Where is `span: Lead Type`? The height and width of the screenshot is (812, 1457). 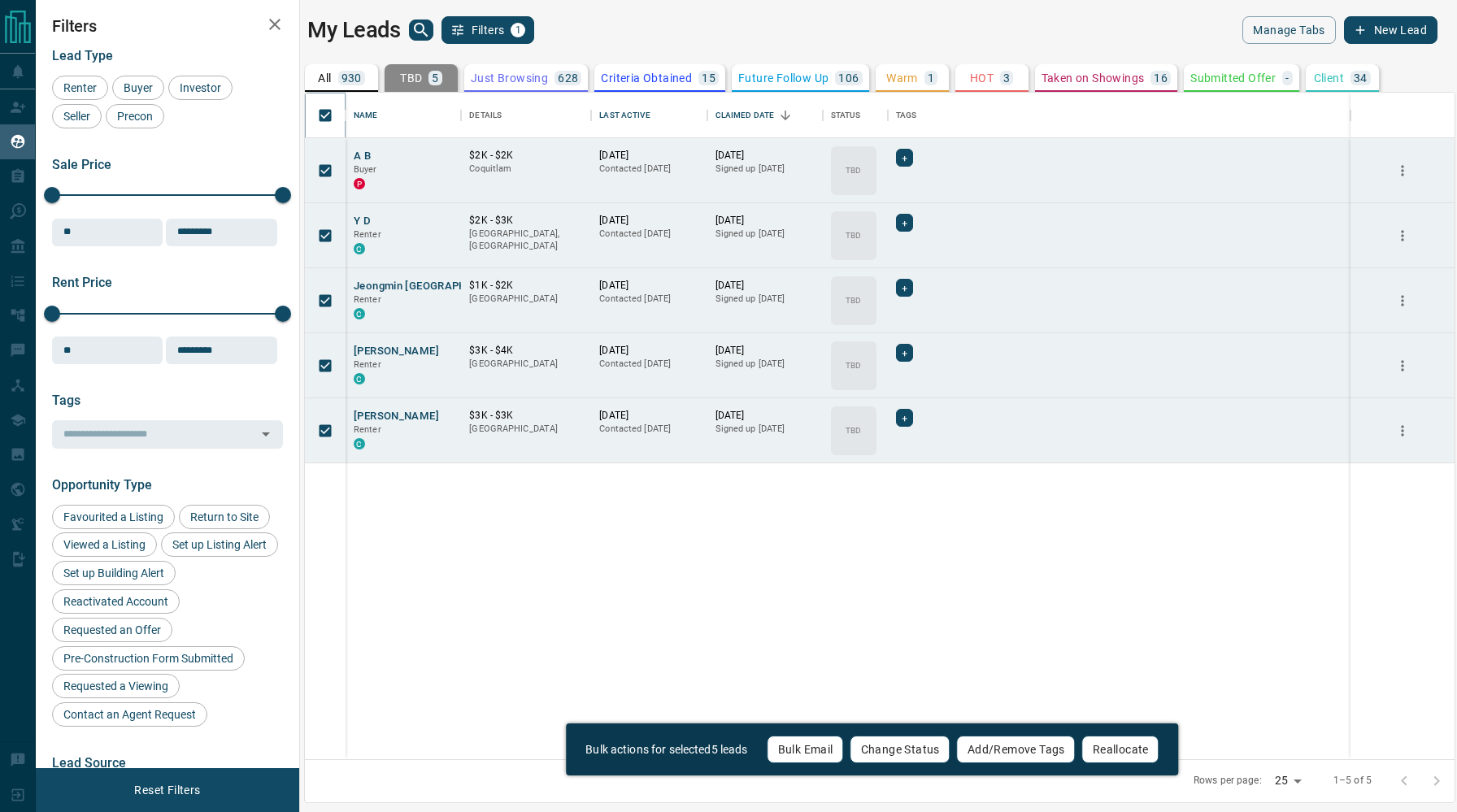
span: Lead Type is located at coordinates (82, 56).